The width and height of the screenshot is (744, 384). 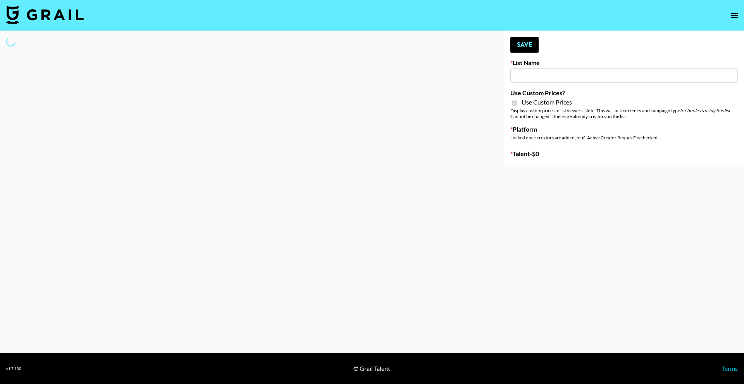 What do you see at coordinates (624, 129) in the screenshot?
I see `label: Platform` at bounding box center [624, 129].